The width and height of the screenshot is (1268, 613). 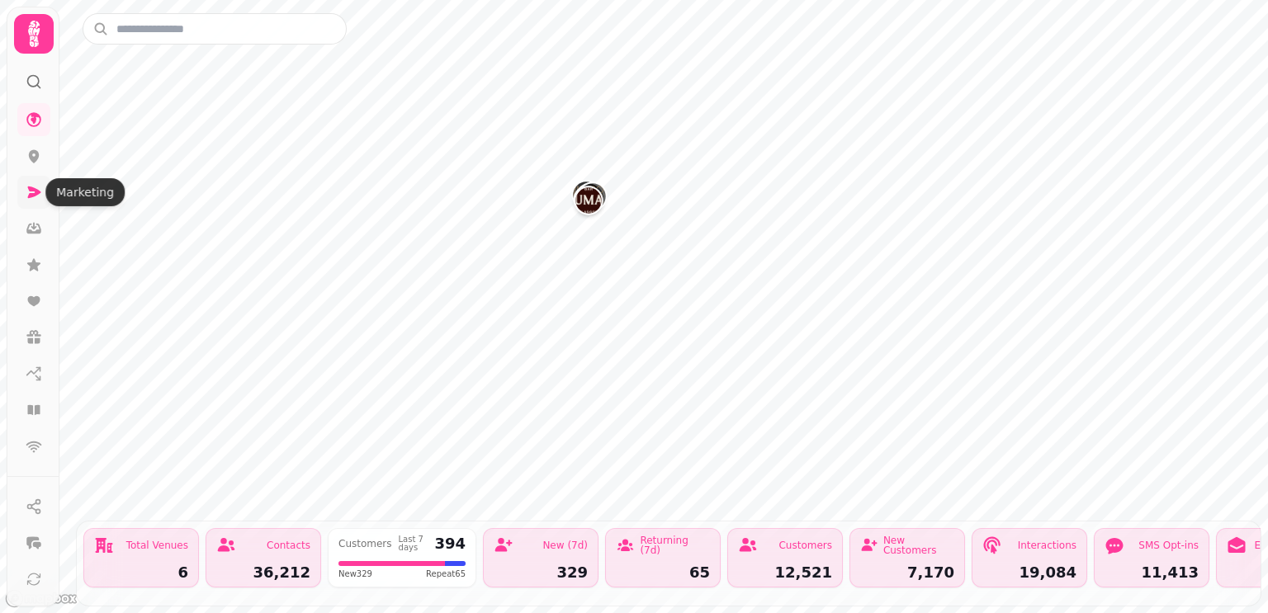 What do you see at coordinates (141, 573) in the screenshot?
I see `div: 6` at bounding box center [141, 573].